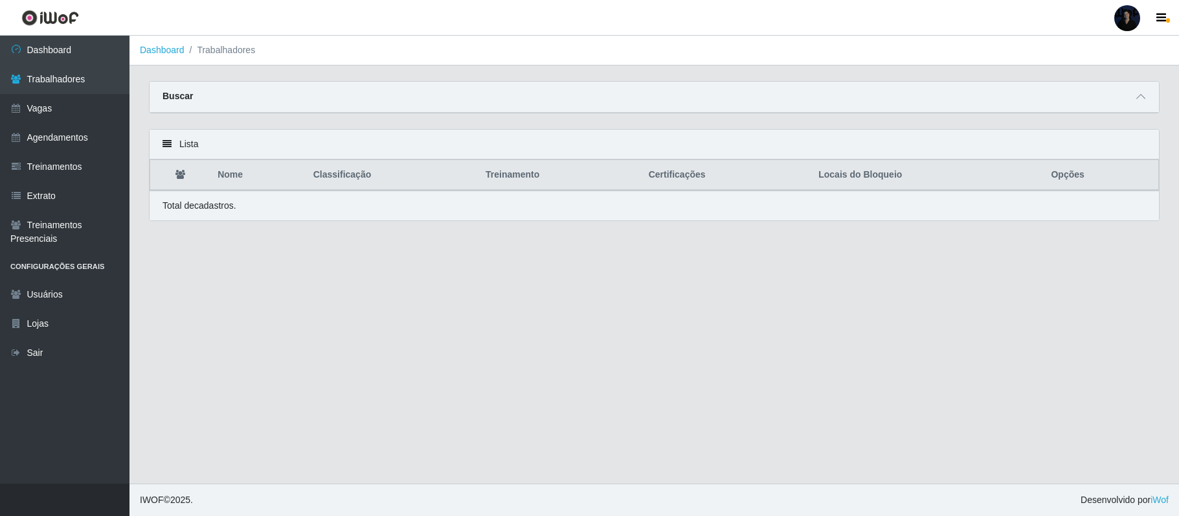  I want to click on a: Dashboard, so click(162, 50).